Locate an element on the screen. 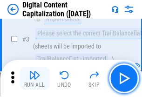 The width and height of the screenshot is (142, 97). div: Import Sheet is located at coordinates (63, 19).